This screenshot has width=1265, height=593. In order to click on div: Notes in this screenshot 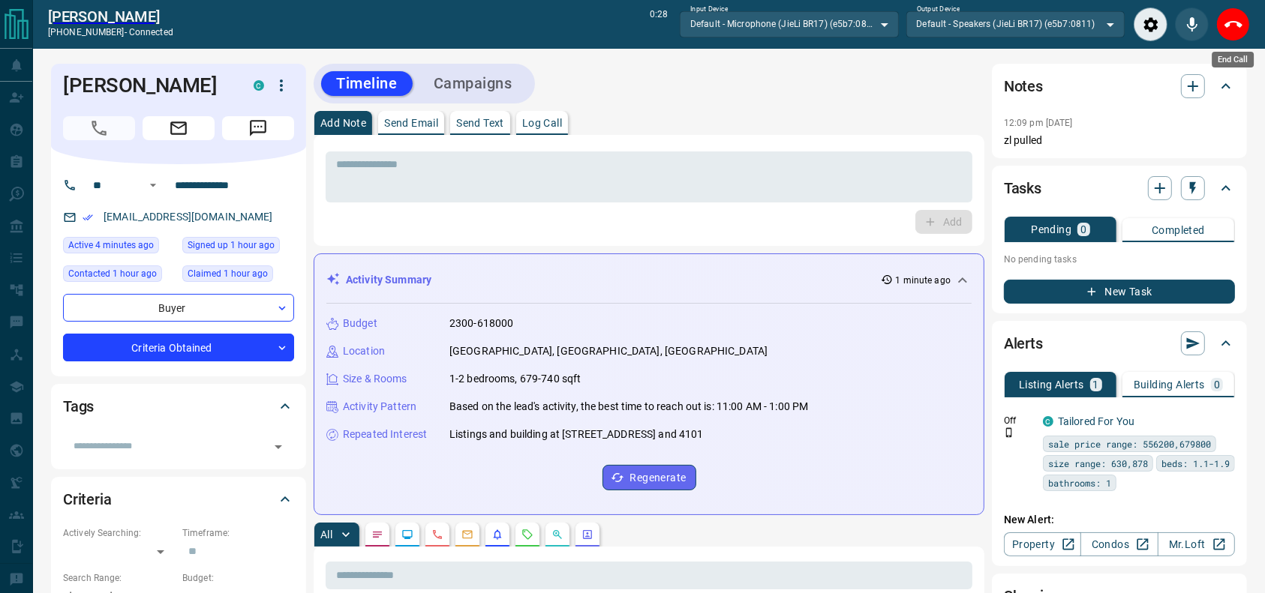, I will do `click(1119, 86)`.